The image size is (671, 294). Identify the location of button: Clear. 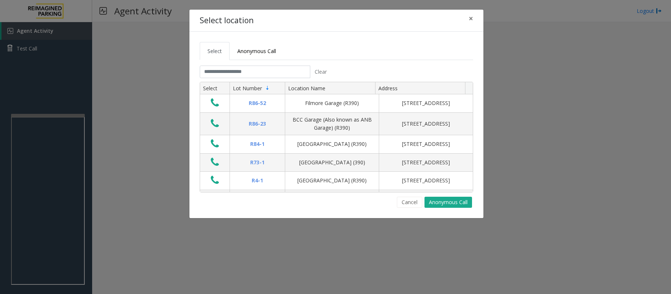
(320, 72).